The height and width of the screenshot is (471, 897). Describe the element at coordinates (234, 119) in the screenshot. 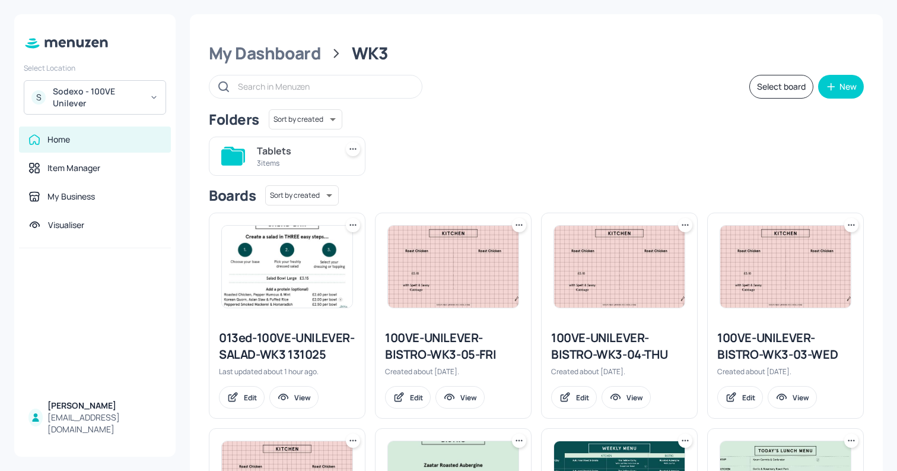

I see `div: Folders` at that location.